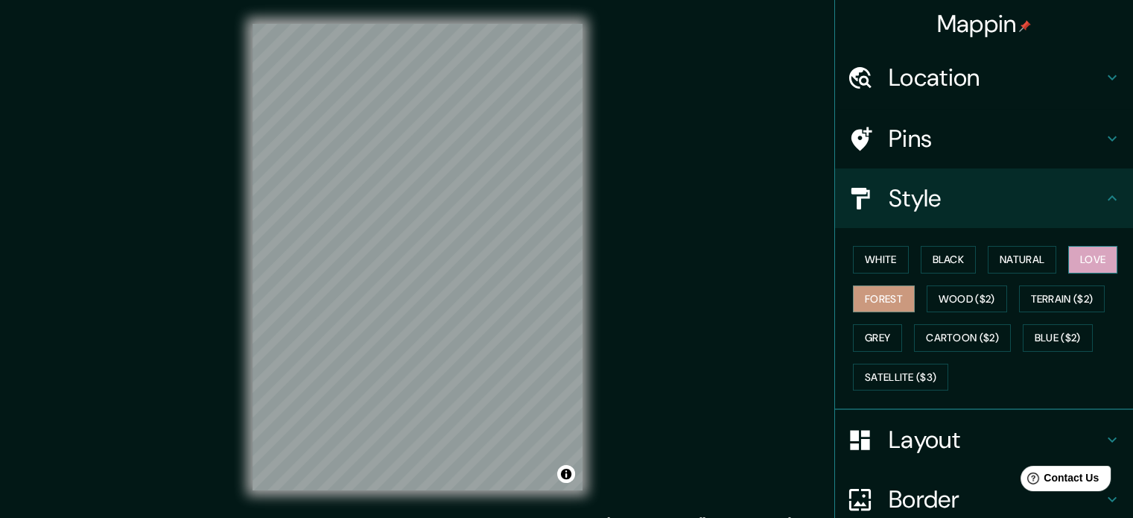  Describe the element at coordinates (877, 337) in the screenshot. I see `button: Grey` at that location.